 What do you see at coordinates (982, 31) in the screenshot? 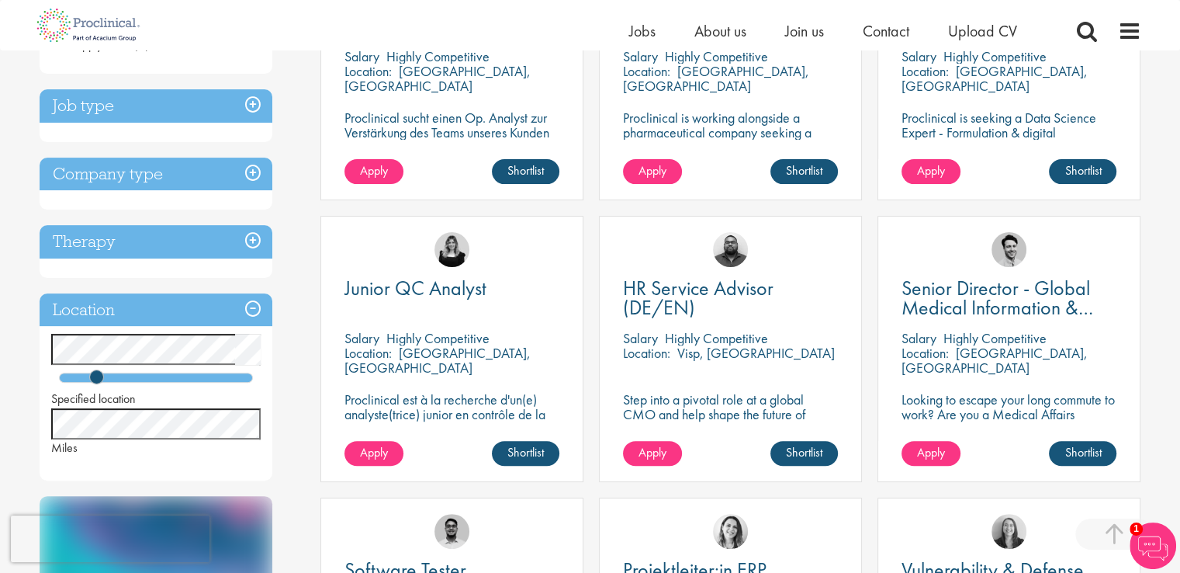
I see `a: Upload CV` at bounding box center [982, 31].